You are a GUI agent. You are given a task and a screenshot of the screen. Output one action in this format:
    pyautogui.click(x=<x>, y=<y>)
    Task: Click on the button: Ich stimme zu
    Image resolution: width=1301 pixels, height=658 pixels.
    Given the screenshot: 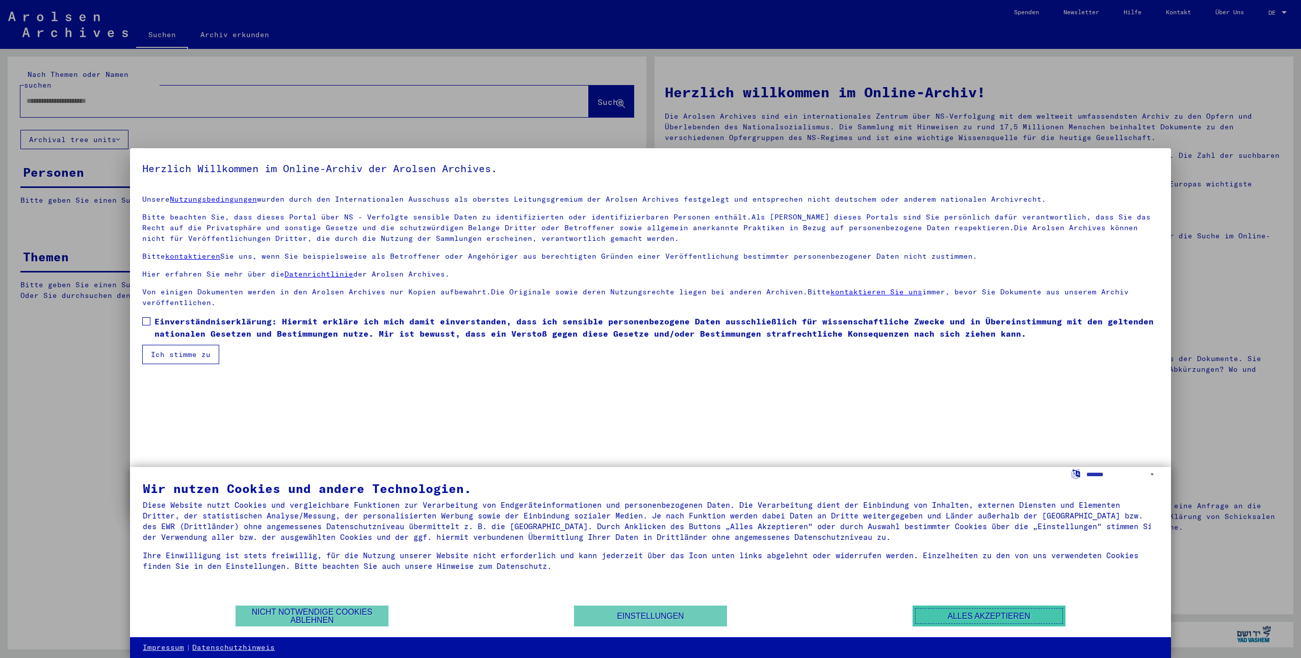 What is the action you would take?
    pyautogui.click(x=180, y=355)
    